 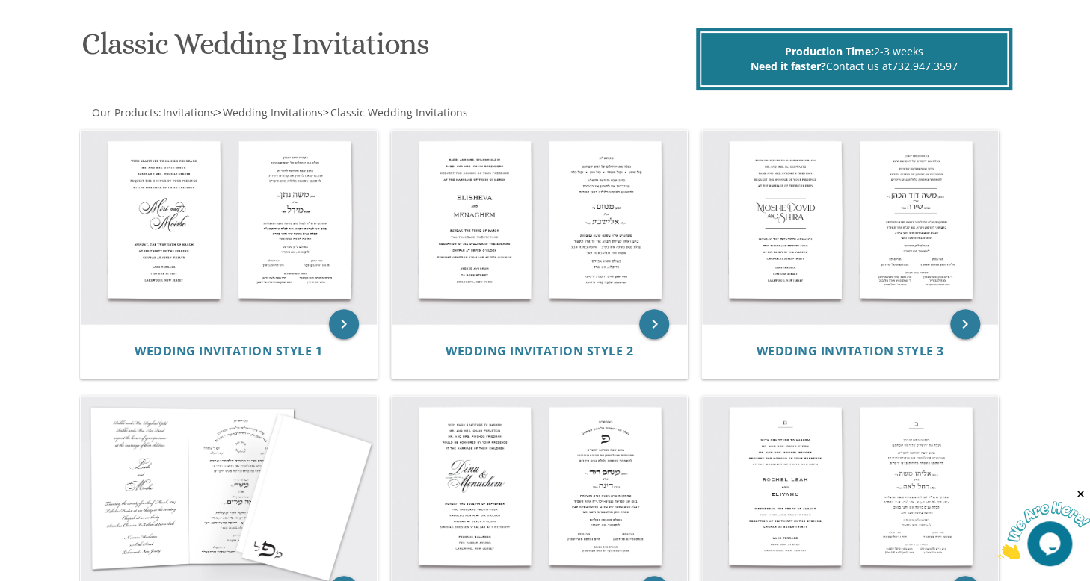 I want to click on a: Wedding Invitation Style 1, so click(x=228, y=351).